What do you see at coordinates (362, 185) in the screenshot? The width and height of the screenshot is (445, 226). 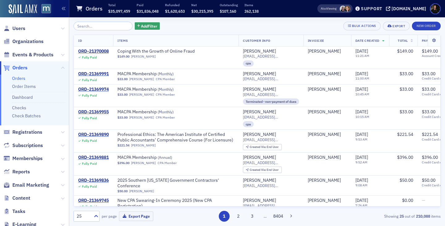 I see `time: 9:08 AM` at bounding box center [362, 185].